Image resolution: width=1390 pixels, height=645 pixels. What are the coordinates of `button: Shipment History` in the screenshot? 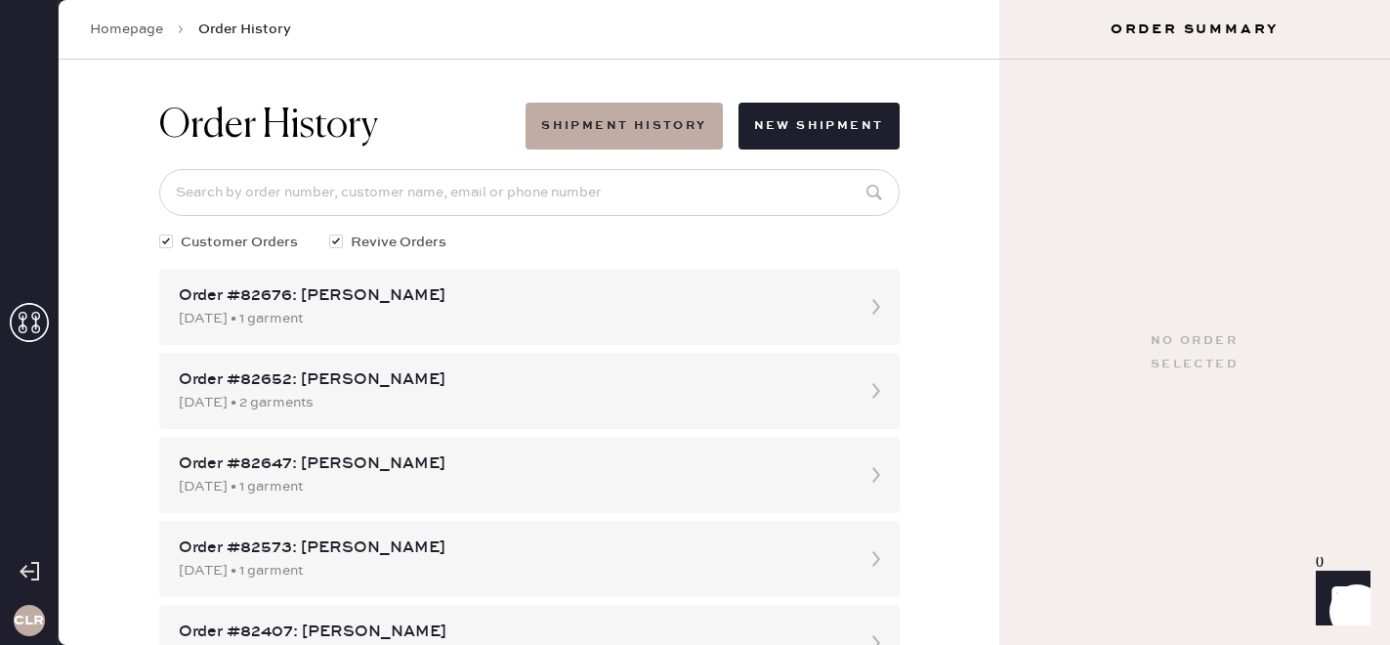 It's located at (623, 126).